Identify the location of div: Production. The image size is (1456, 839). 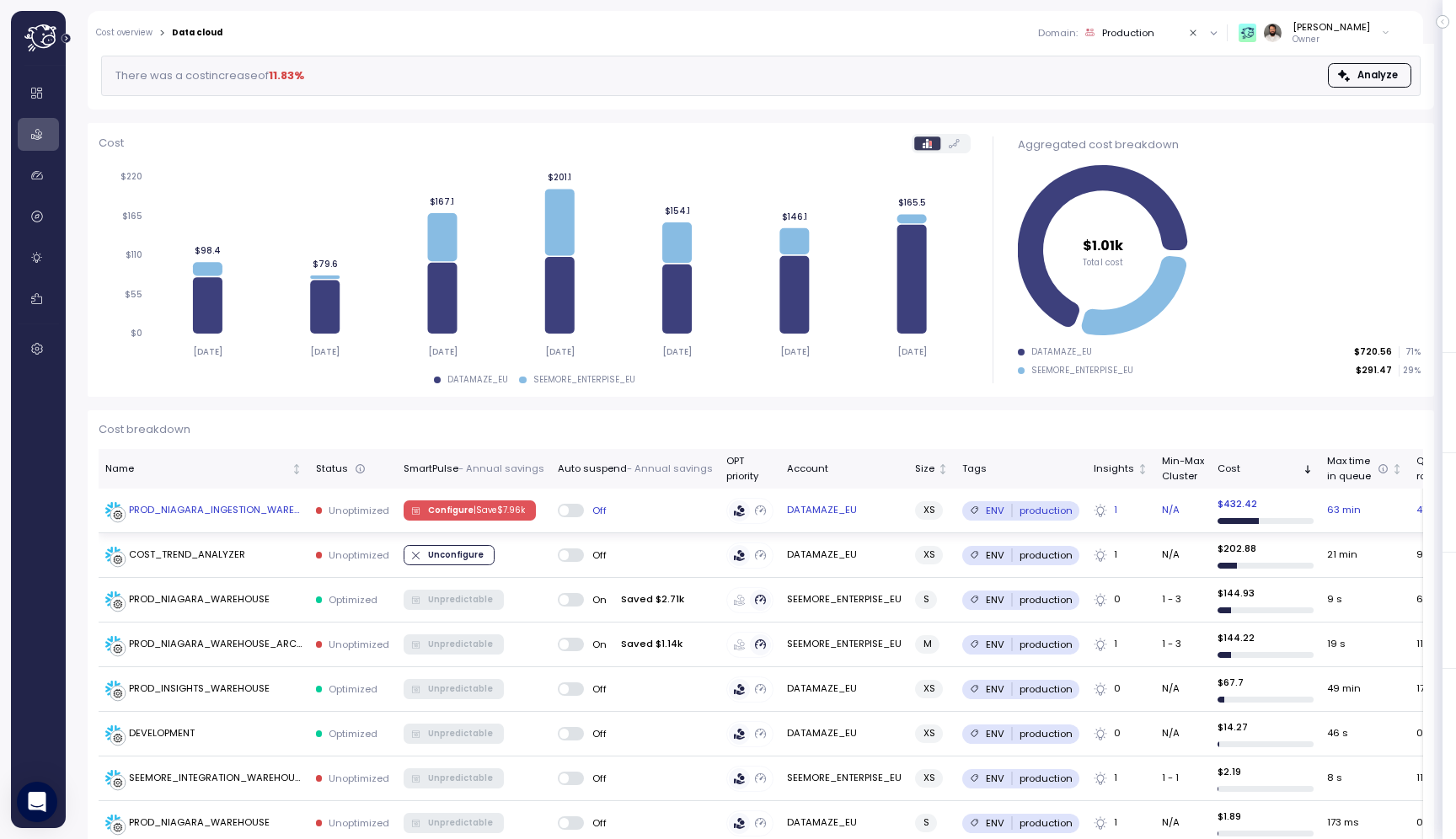
(1128, 32).